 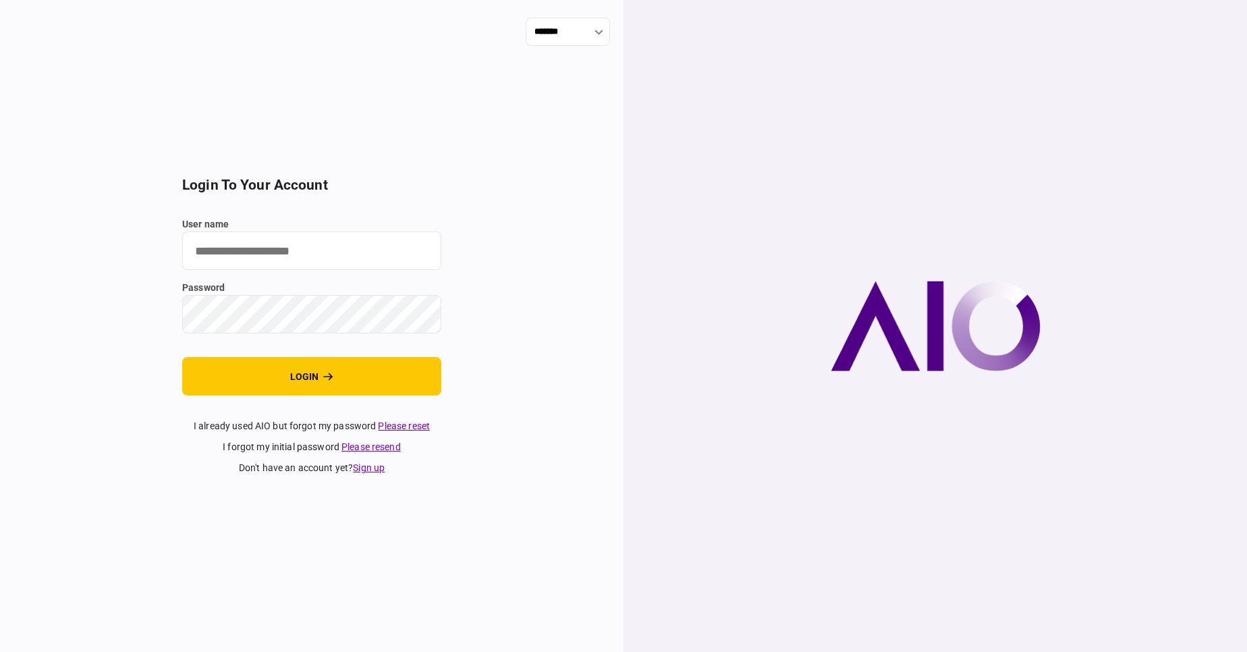 I want to click on div: I already used AIO but forgot my password, so click(x=312, y=426).